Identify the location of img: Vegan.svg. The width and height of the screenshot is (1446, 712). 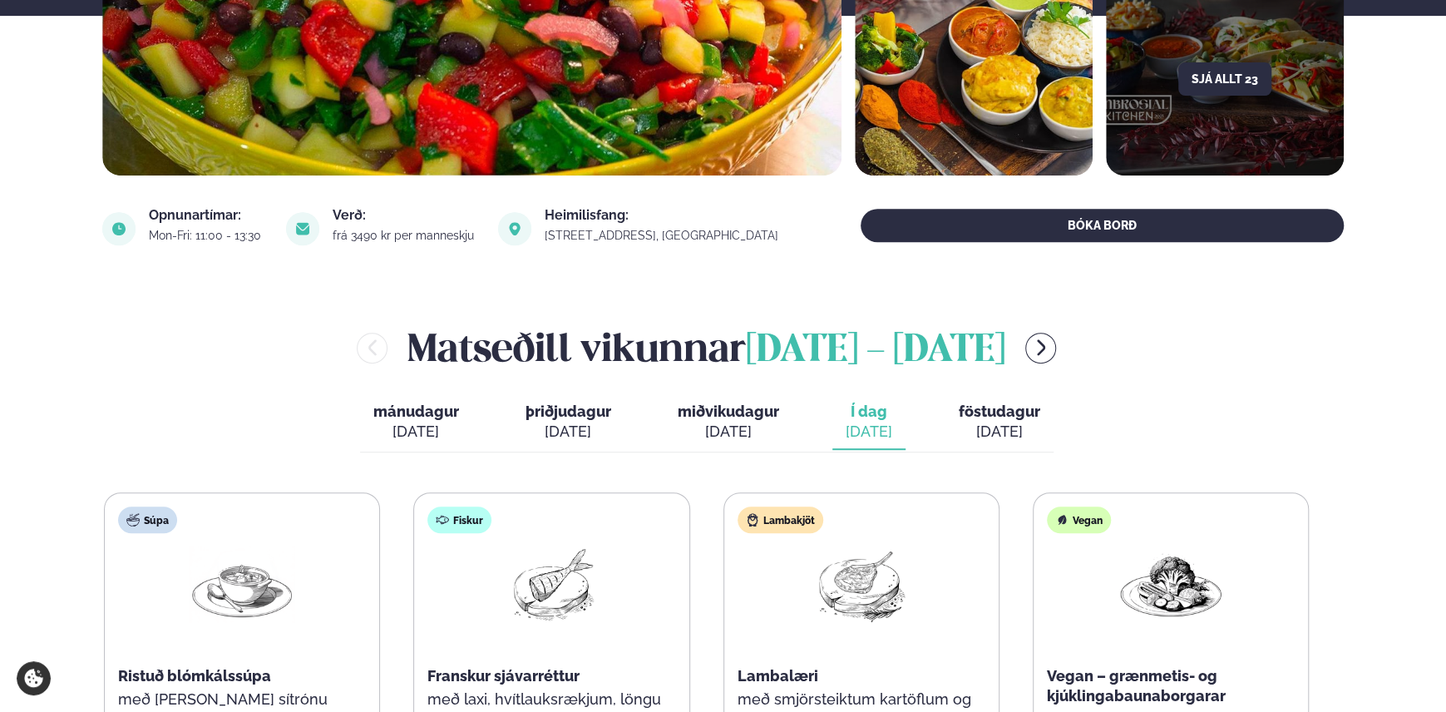
(1062, 520).